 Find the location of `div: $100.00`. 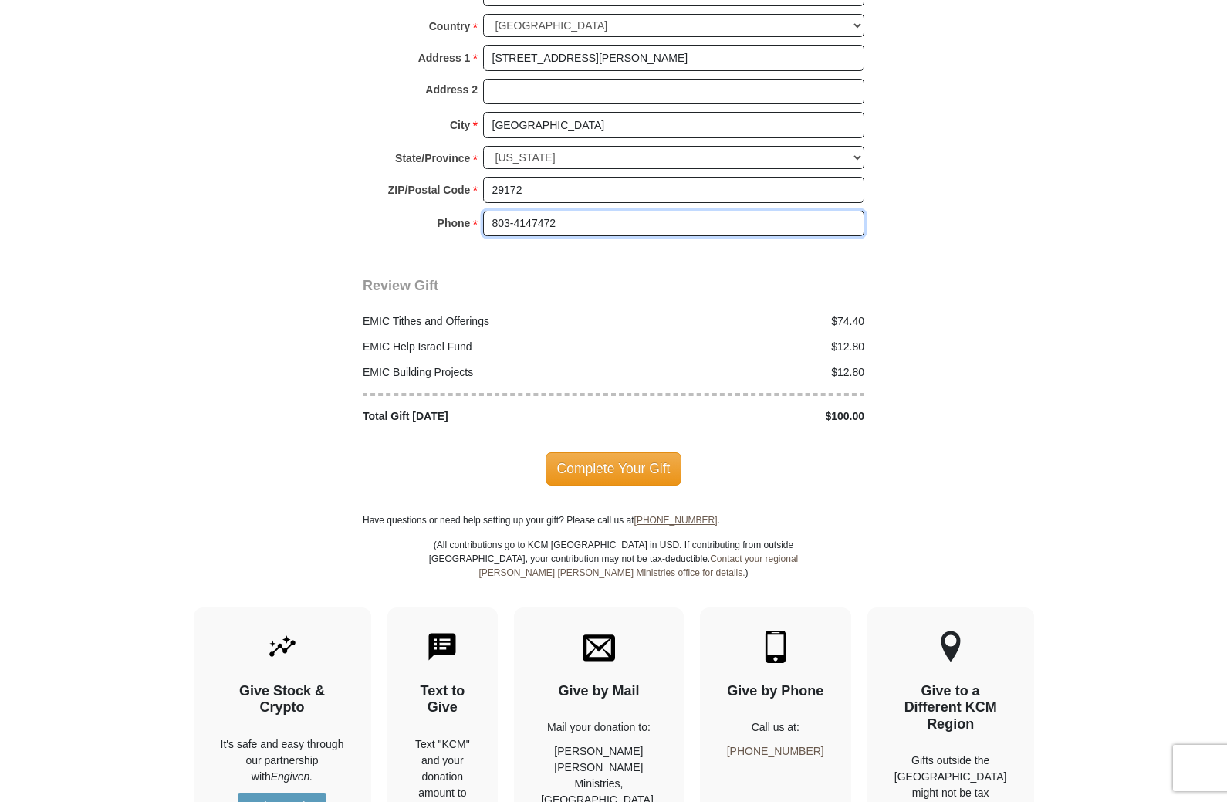

div: $100.00 is located at coordinates (743, 416).